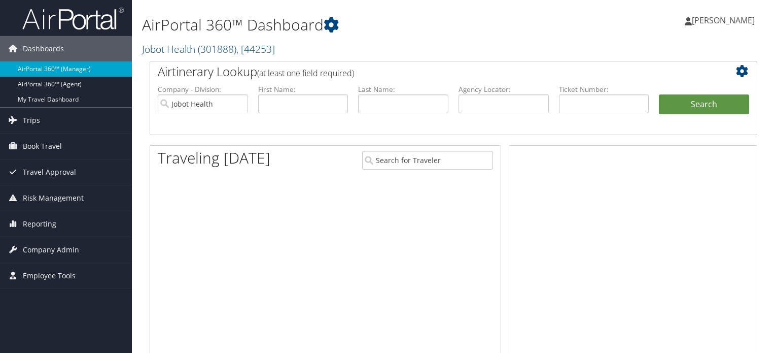 The image size is (775, 353). What do you see at coordinates (428, 72) in the screenshot?
I see `h2: Airtinerary Lookup` at bounding box center [428, 72].